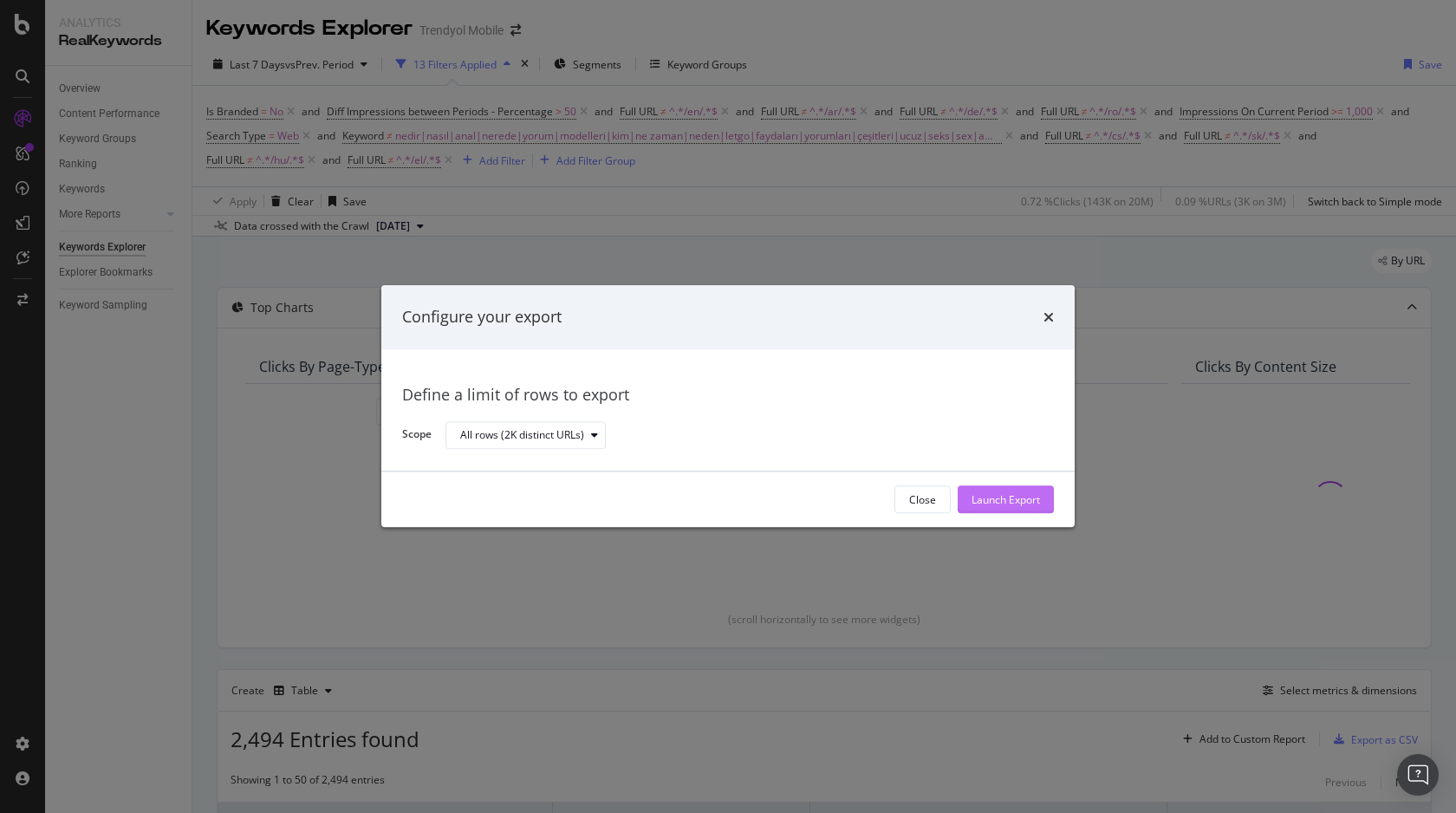 Image resolution: width=1456 pixels, height=813 pixels. What do you see at coordinates (1006, 500) in the screenshot?
I see `button: Launch Export` at bounding box center [1006, 500].